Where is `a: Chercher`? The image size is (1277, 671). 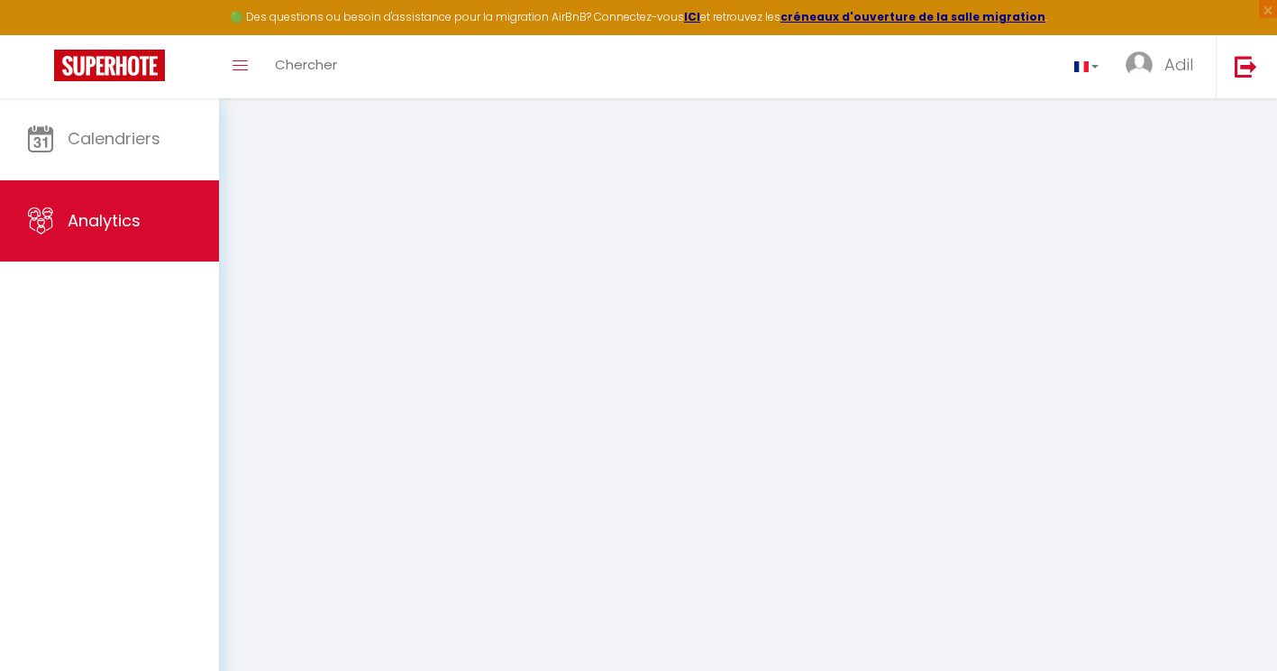 a: Chercher is located at coordinates (306, 67).